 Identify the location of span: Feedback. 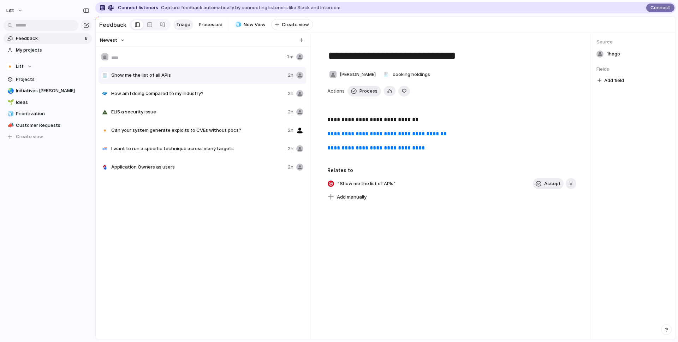
(49, 39).